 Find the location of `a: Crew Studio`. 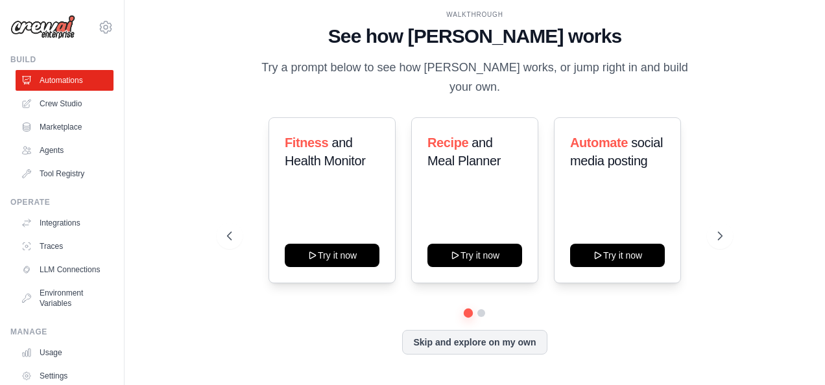

a: Crew Studio is located at coordinates (64, 104).